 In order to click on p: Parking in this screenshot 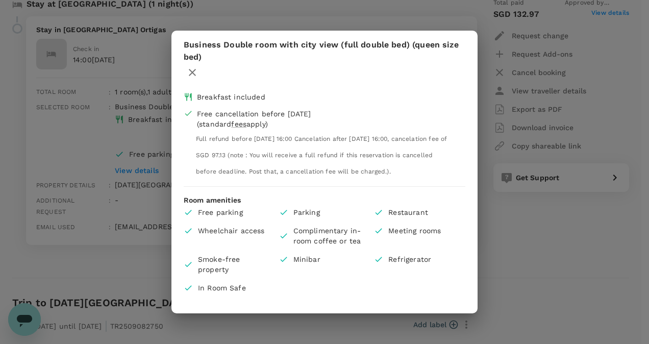, I will do `click(328, 212)`.